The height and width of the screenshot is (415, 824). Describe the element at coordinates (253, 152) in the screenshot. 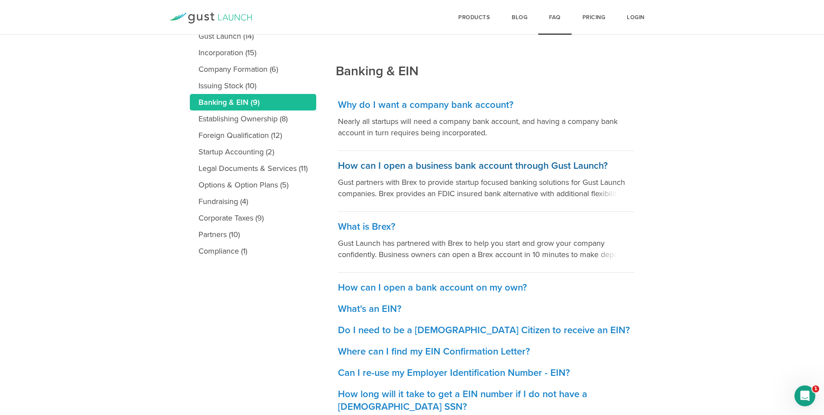

I see `a: Startup Accounting (2)` at that location.